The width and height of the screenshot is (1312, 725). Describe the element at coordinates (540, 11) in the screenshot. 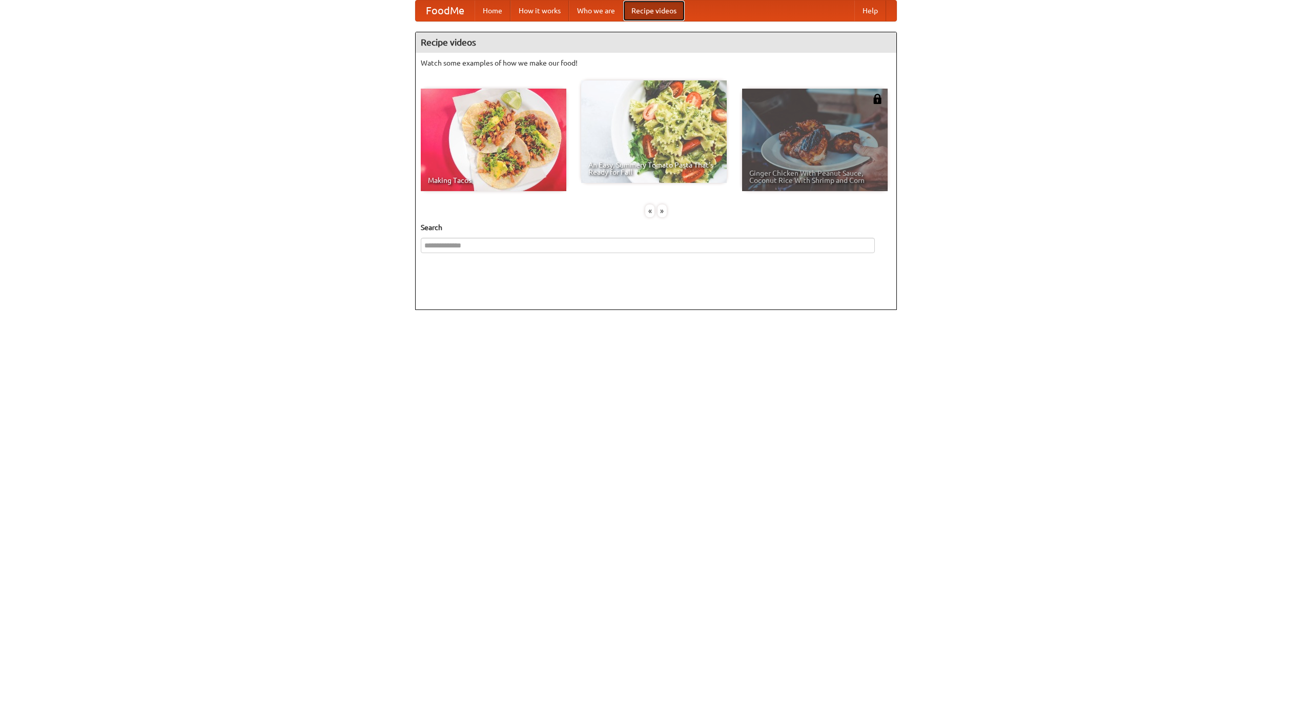

I see `a: How it works` at that location.